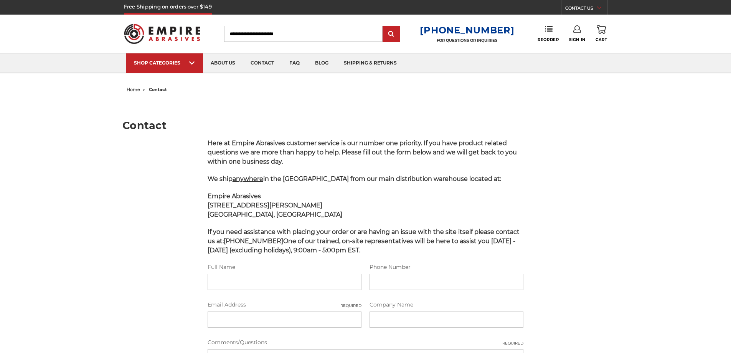 Image resolution: width=731 pixels, height=353 pixels. I want to click on label: Phone Number, so click(447, 267).